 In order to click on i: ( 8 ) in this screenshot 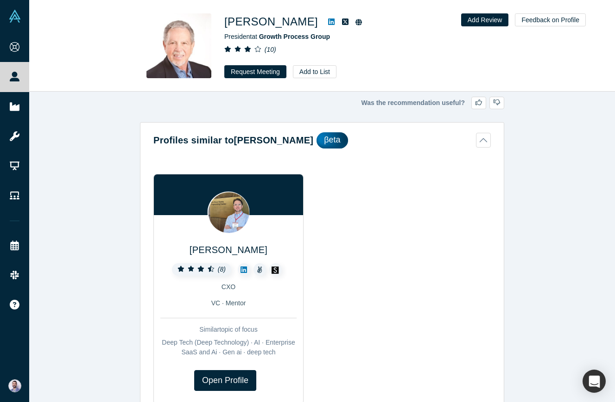, I will do `click(221, 270)`.